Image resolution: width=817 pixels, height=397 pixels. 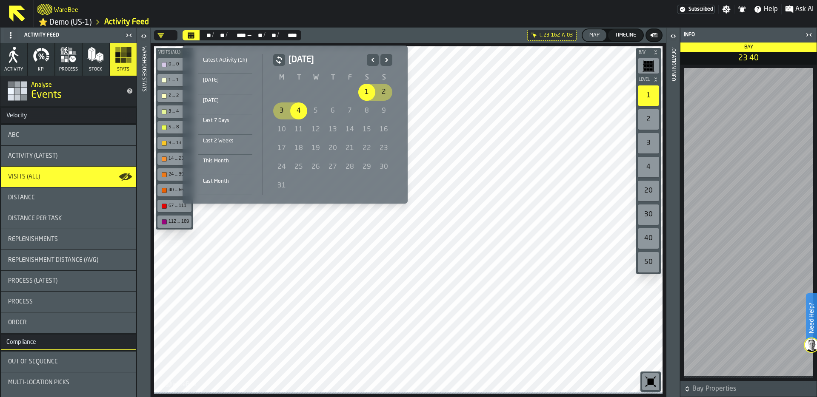 I want to click on button: Previous, so click(x=373, y=60).